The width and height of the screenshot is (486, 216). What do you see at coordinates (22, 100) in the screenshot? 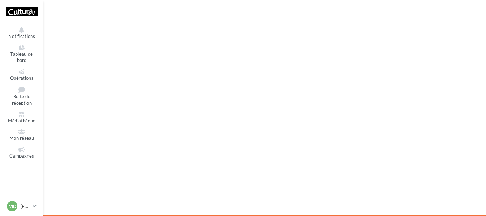
I see `span: Boîte de réception` at bounding box center [22, 100].